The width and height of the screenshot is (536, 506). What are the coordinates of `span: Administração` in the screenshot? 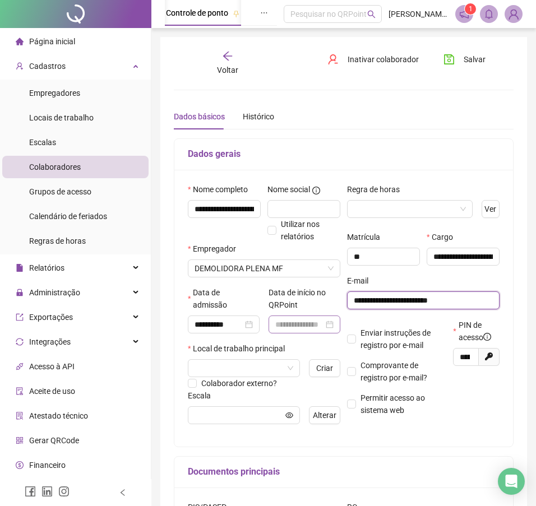 It's located at (54, 293).